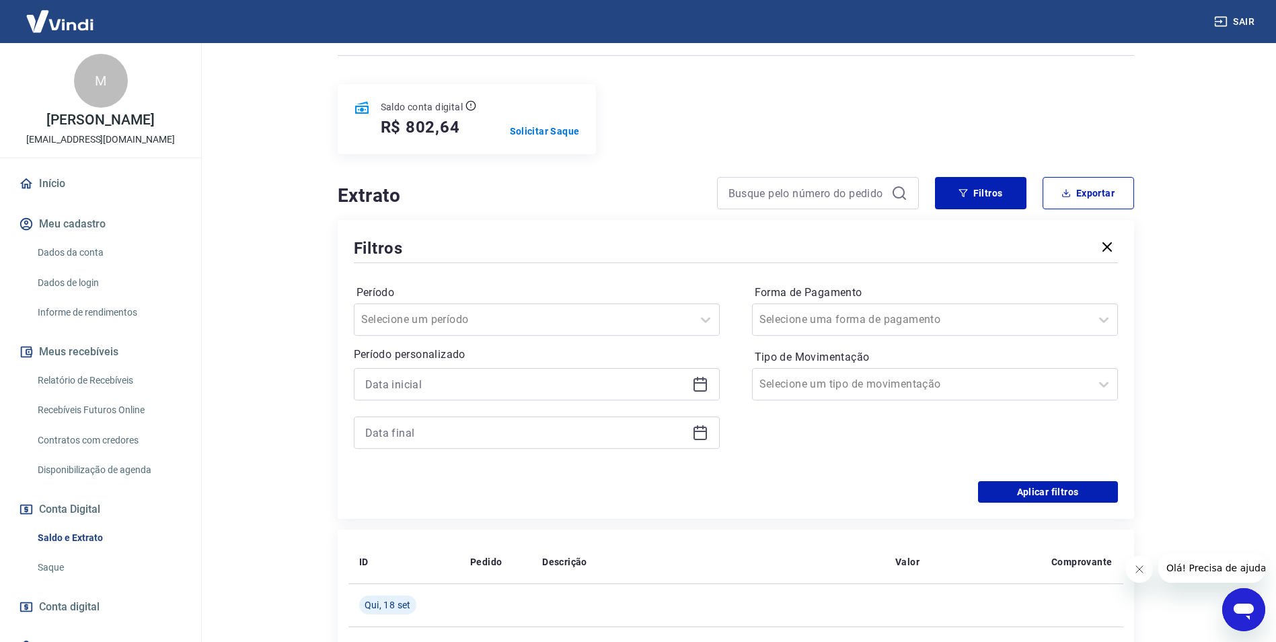  Describe the element at coordinates (486, 562) in the screenshot. I see `p: Pedido` at that location.